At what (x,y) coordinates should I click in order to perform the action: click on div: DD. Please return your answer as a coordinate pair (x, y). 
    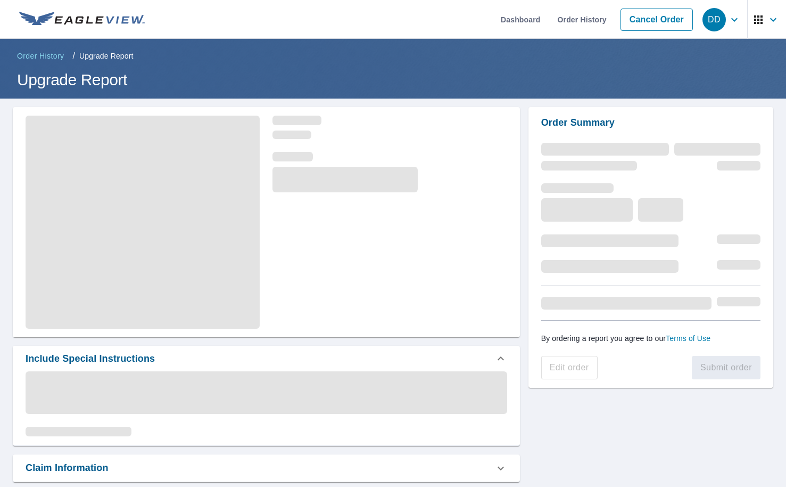
    Looking at the image, I should click on (714, 20).